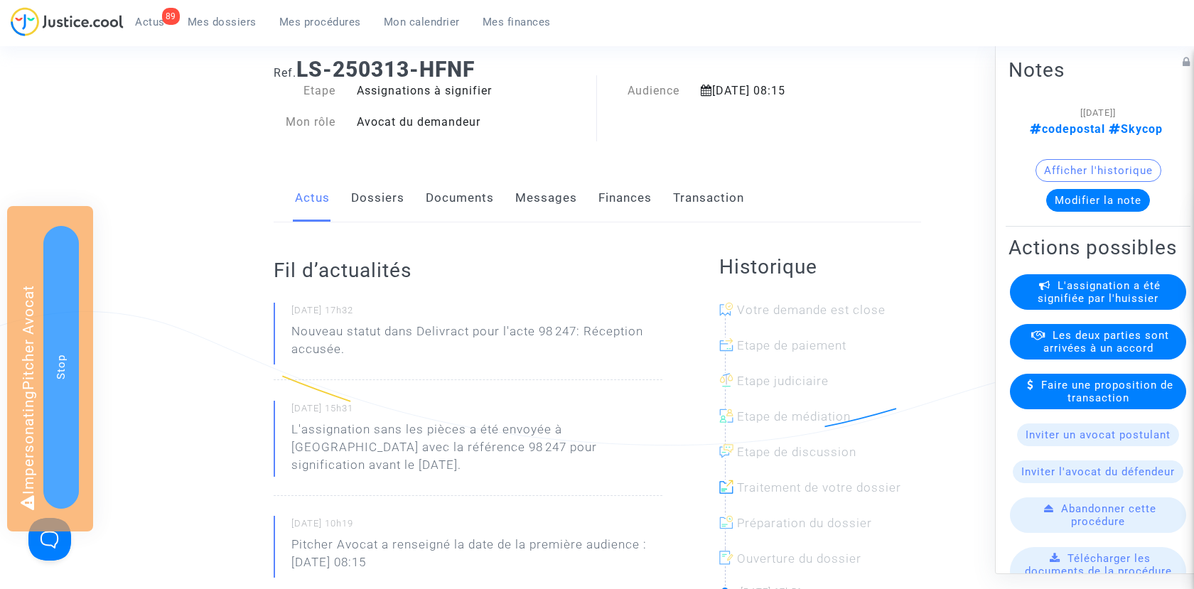 This screenshot has height=589, width=1194. What do you see at coordinates (811, 310) in the screenshot?
I see `span: Votre demande est close` at bounding box center [811, 310].